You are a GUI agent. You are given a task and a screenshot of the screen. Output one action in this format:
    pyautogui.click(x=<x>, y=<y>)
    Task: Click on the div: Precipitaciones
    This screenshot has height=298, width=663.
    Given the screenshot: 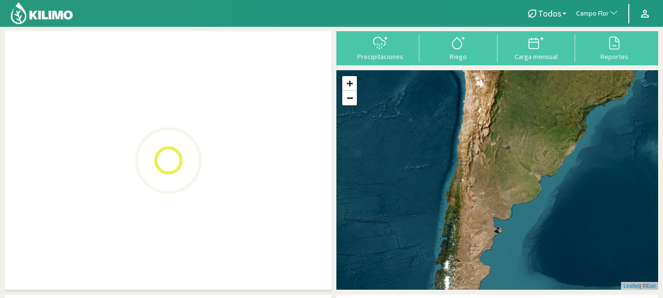 What is the action you would take?
    pyautogui.click(x=380, y=57)
    